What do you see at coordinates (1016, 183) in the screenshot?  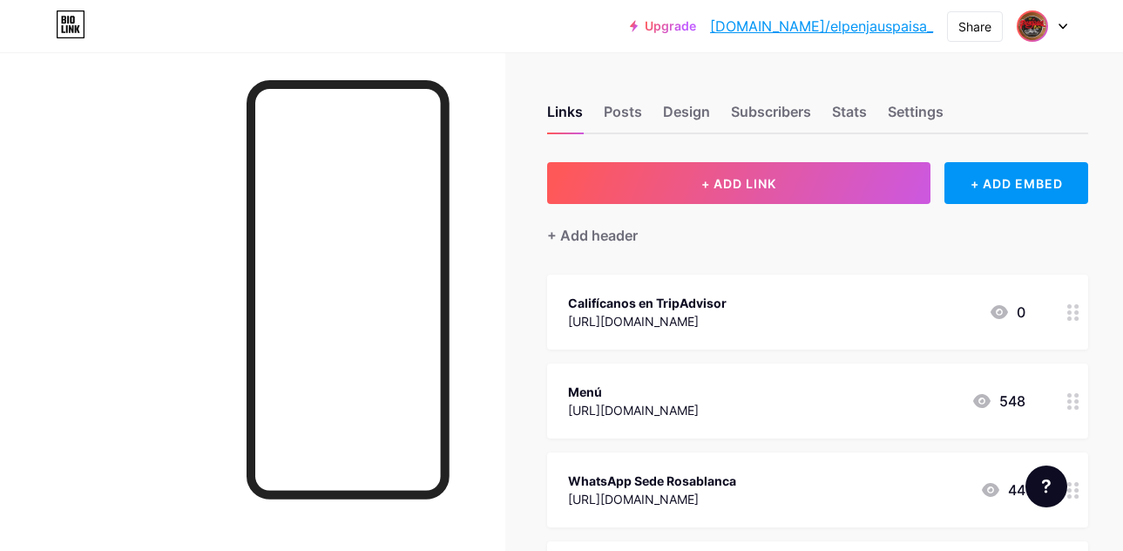 I see `div: + ADD EMBED` at bounding box center [1016, 183].